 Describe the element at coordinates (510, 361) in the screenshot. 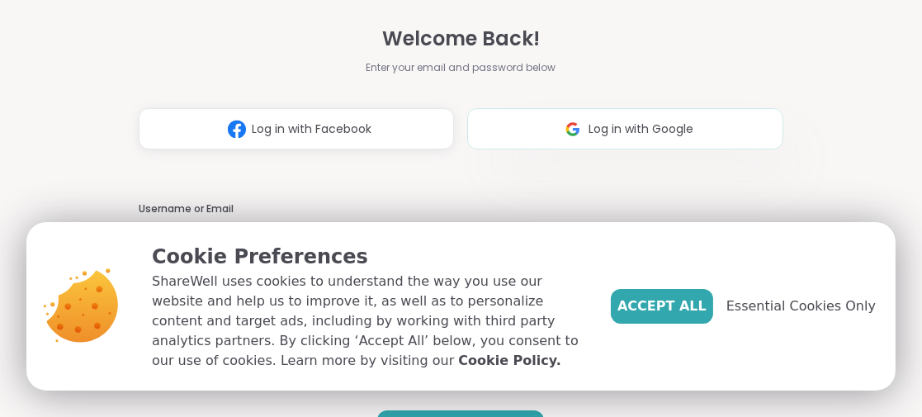

I see `a: Cookie Policy.` at that location.